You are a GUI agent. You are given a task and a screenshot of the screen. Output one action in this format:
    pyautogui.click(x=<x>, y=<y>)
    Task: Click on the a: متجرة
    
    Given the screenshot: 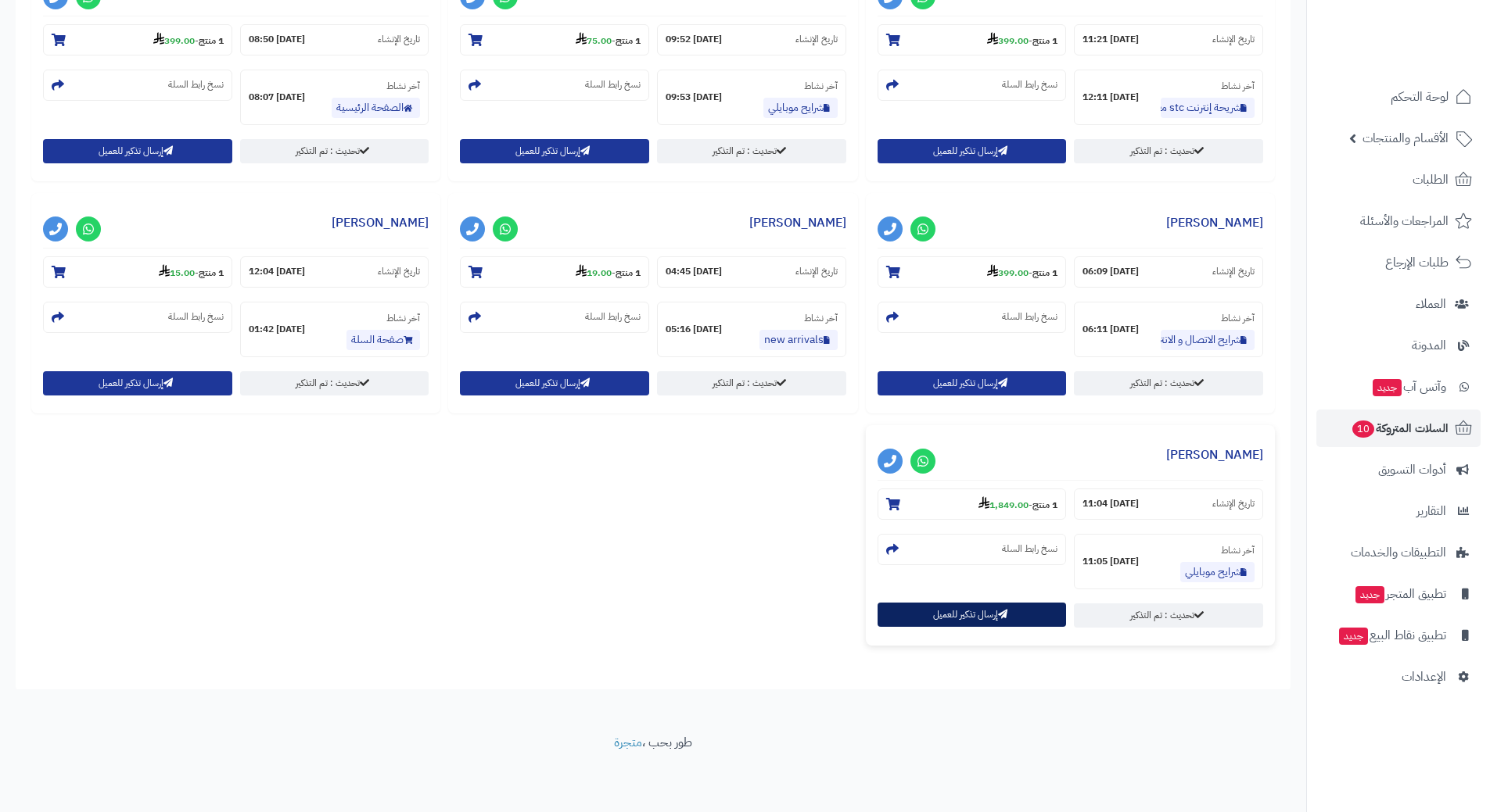 What is the action you would take?
    pyautogui.click(x=628, y=742)
    